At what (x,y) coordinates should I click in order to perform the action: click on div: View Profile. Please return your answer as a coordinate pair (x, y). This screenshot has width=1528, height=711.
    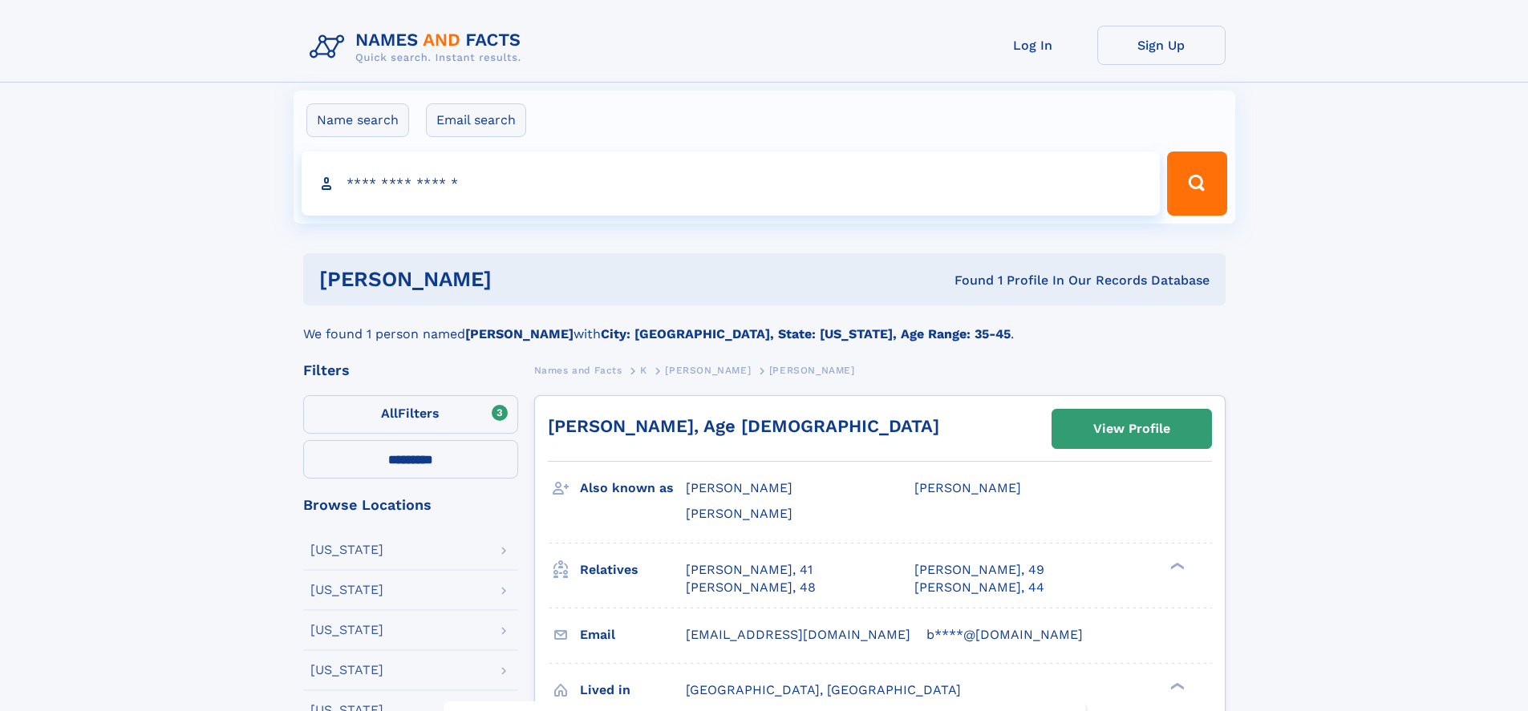
    Looking at the image, I should click on (1132, 429).